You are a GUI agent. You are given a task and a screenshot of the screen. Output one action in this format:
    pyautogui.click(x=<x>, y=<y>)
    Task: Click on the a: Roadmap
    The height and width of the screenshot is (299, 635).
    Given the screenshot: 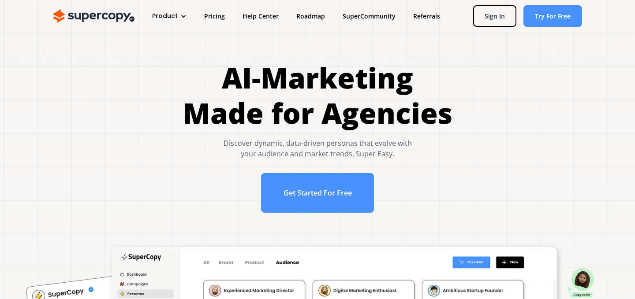 What is the action you would take?
    pyautogui.click(x=310, y=16)
    